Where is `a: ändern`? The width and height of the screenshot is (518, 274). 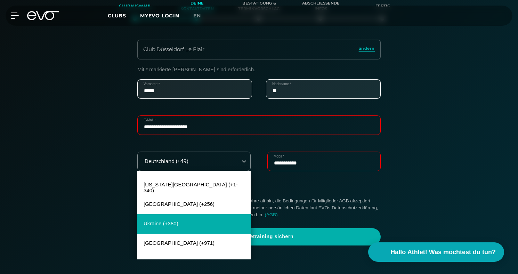
a: ändern is located at coordinates (367, 49).